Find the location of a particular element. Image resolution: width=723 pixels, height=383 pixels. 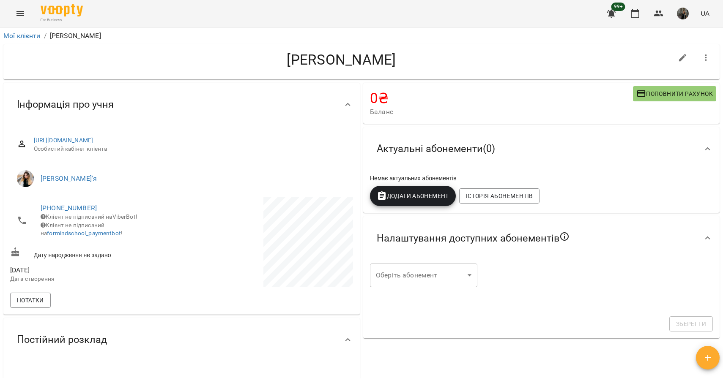

span: Налаштування доступних абонементів is located at coordinates (473, 238).